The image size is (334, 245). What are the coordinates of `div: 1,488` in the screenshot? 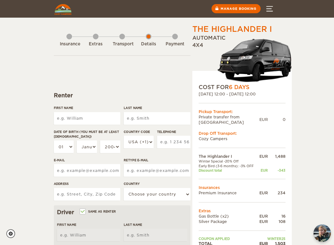 It's located at (277, 156).